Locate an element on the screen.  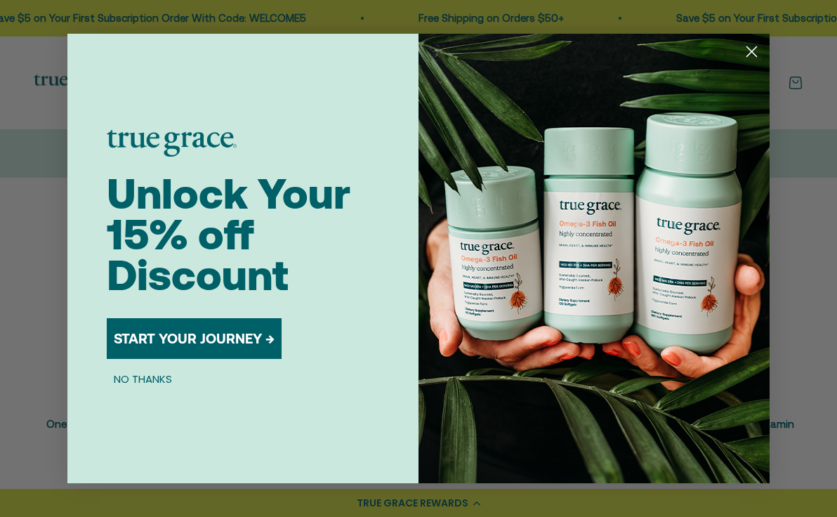
span: Unlock Your 15% off Discount is located at coordinates (228, 234).